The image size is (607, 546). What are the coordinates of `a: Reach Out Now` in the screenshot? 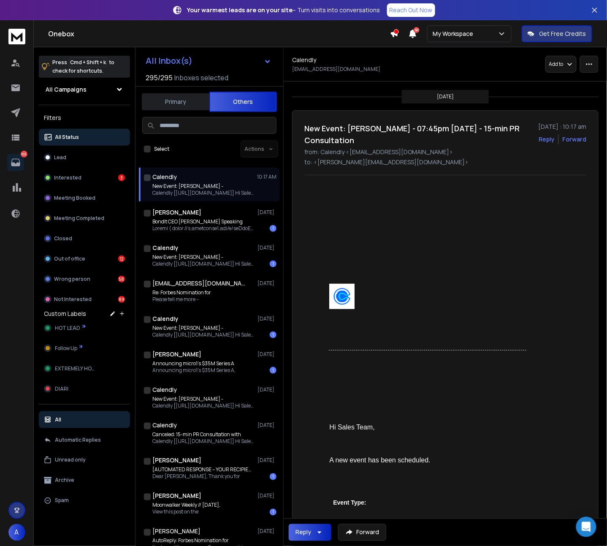 It's located at (411, 10).